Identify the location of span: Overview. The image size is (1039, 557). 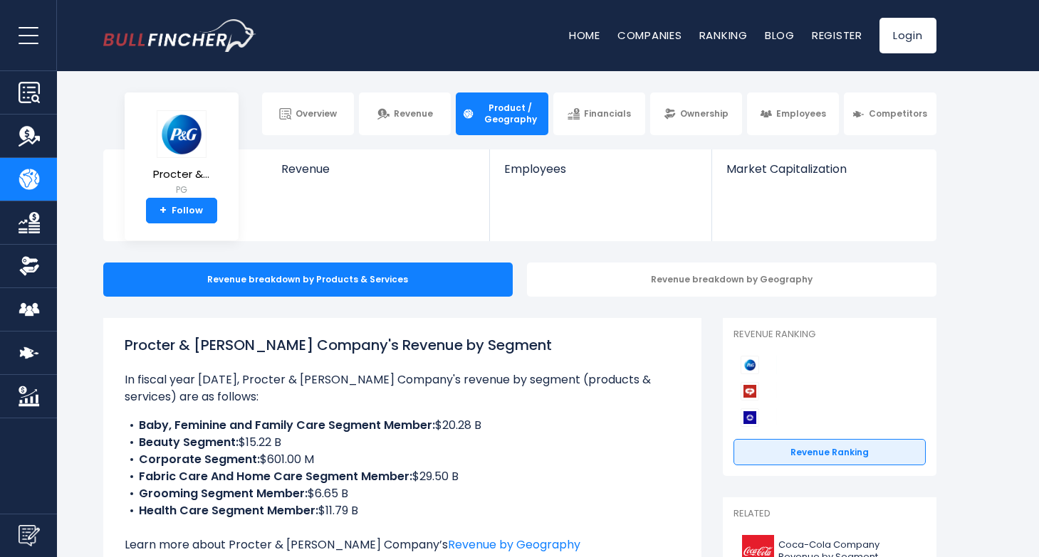
(316, 114).